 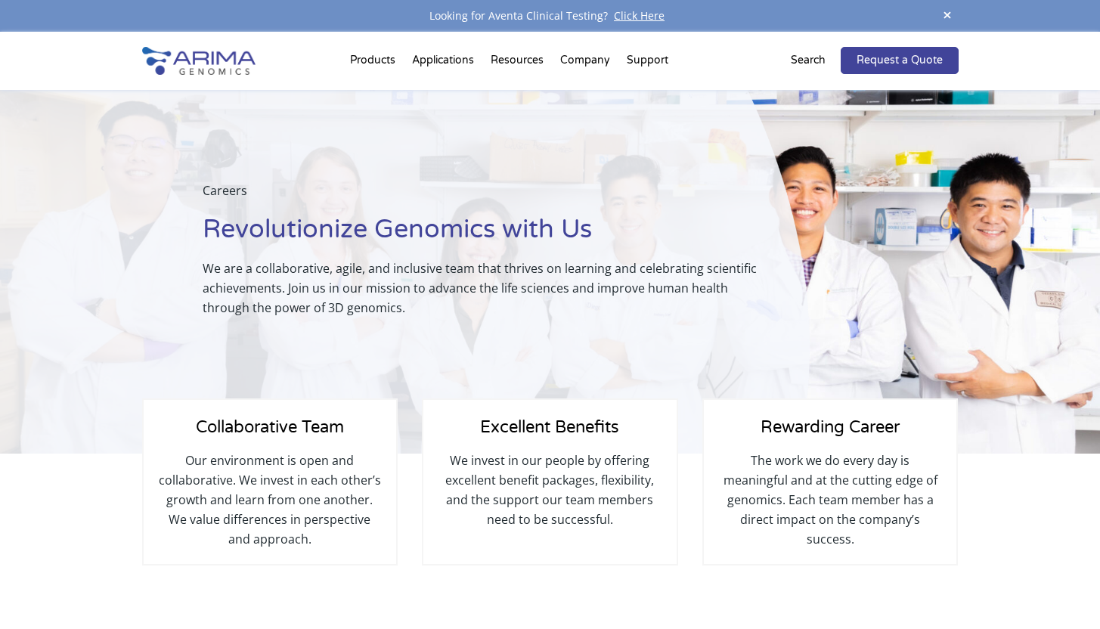 What do you see at coordinates (900, 60) in the screenshot?
I see `a: Request a Quote` at bounding box center [900, 60].